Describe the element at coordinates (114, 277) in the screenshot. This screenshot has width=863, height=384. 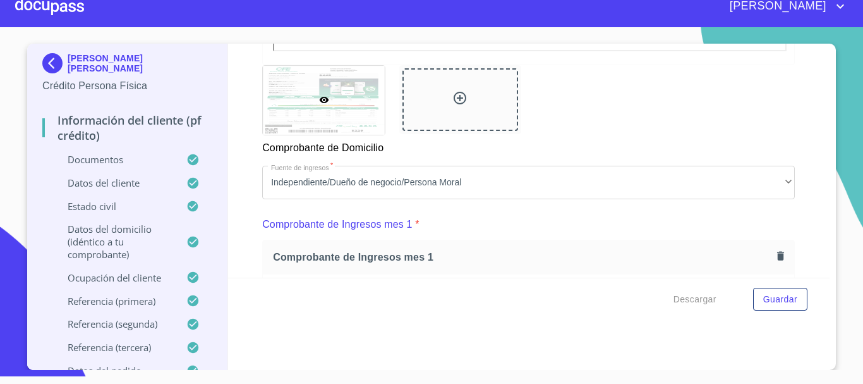
I see `p: Ocupación del Cliente` at that location.